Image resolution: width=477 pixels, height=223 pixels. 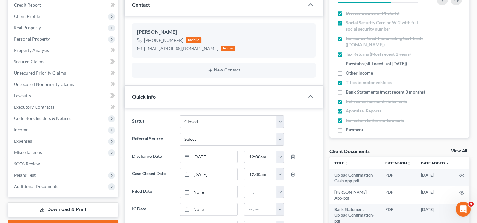 What do you see at coordinates (375, 120) in the screenshot?
I see `span: Collection Letters or Lawsuits` at bounding box center [375, 120].